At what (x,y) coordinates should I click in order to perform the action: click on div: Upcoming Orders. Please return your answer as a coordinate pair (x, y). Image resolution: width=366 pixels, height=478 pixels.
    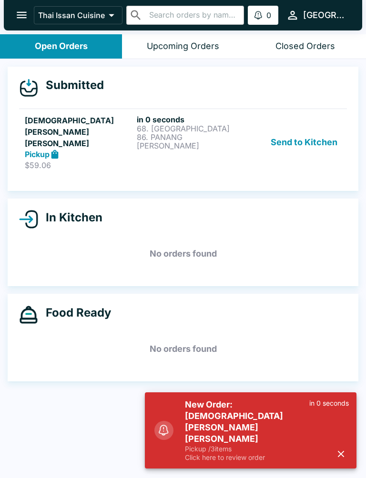
    Looking at the image, I should click on (183, 46).